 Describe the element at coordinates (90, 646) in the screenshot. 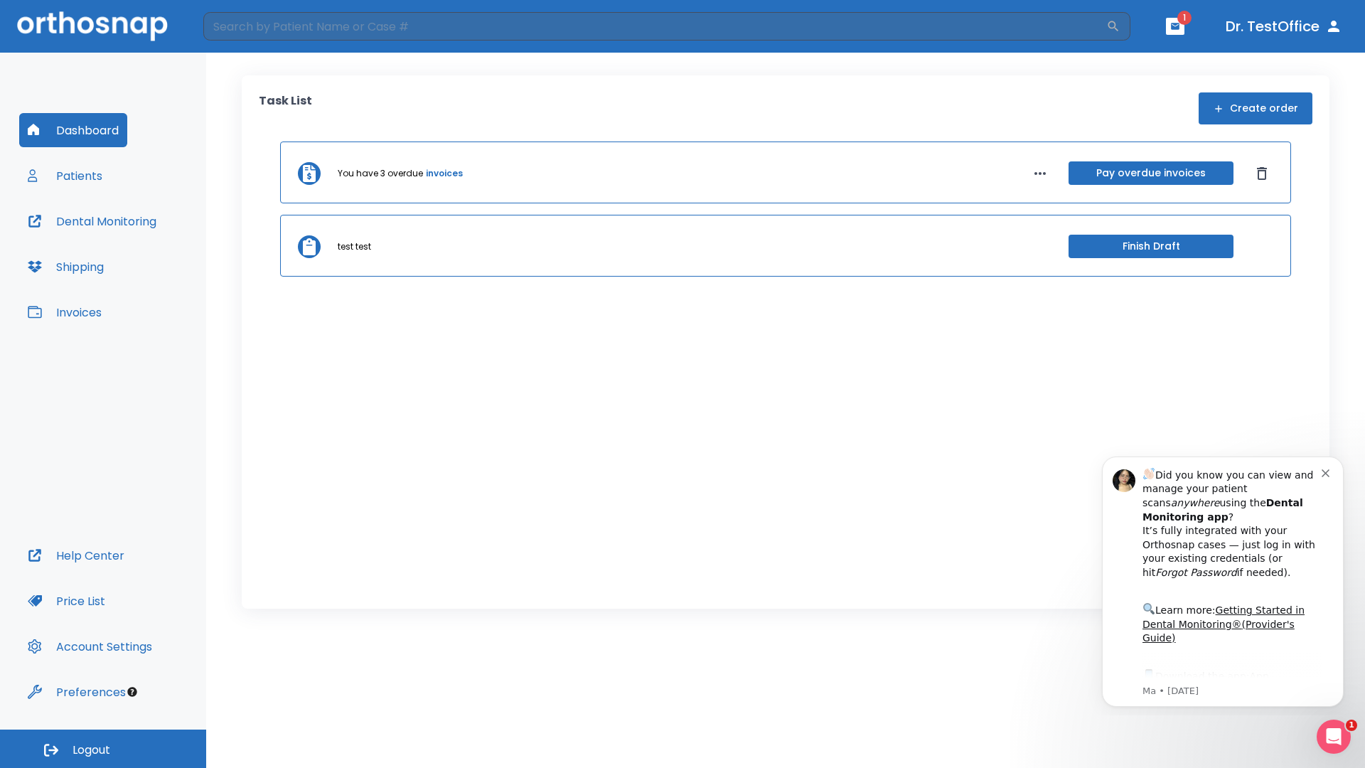

I see `a: Account Settings` at that location.